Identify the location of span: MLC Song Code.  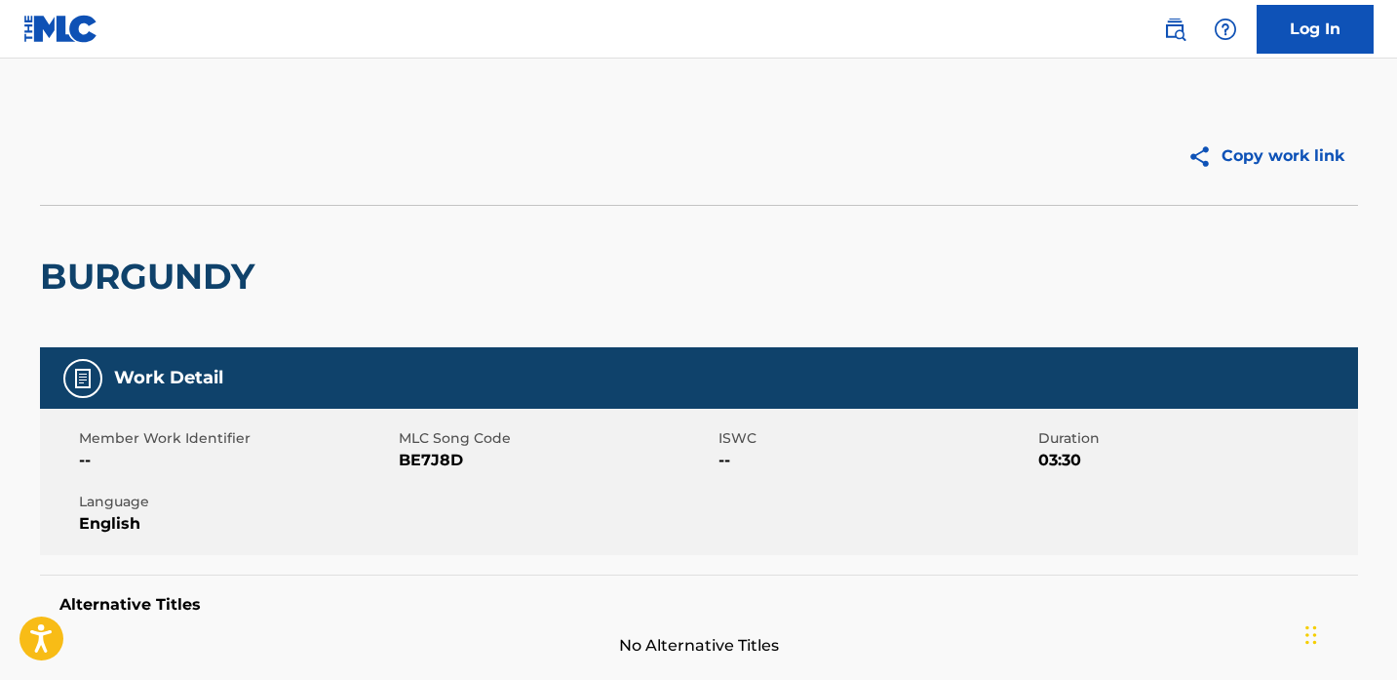
(556, 438).